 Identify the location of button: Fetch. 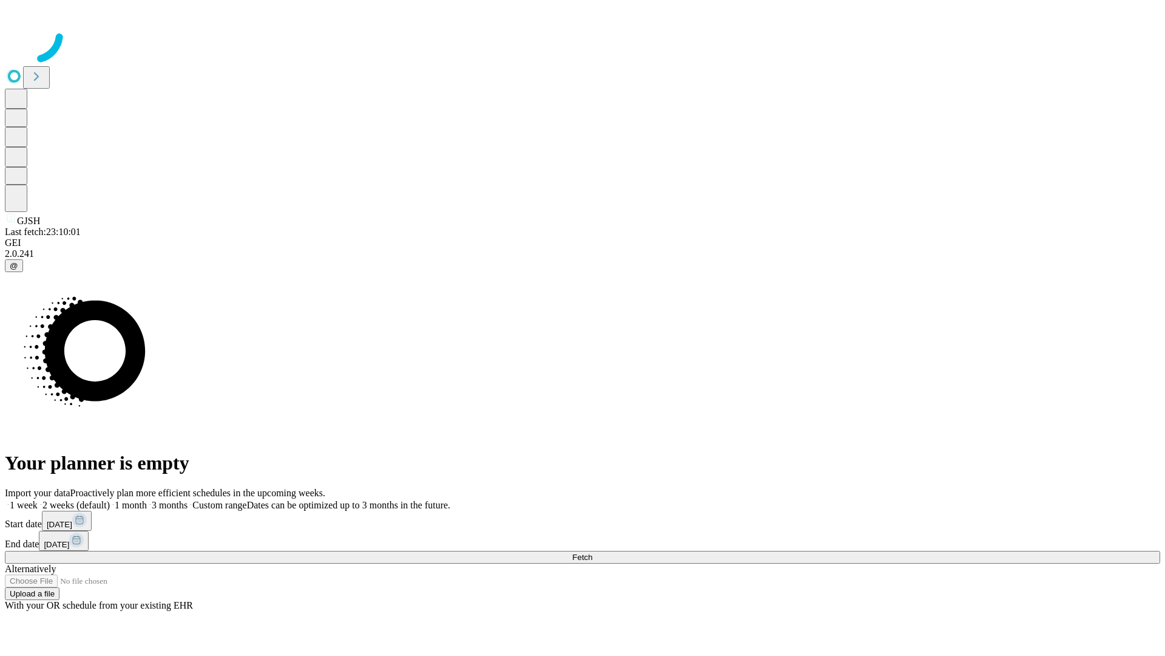
(583, 557).